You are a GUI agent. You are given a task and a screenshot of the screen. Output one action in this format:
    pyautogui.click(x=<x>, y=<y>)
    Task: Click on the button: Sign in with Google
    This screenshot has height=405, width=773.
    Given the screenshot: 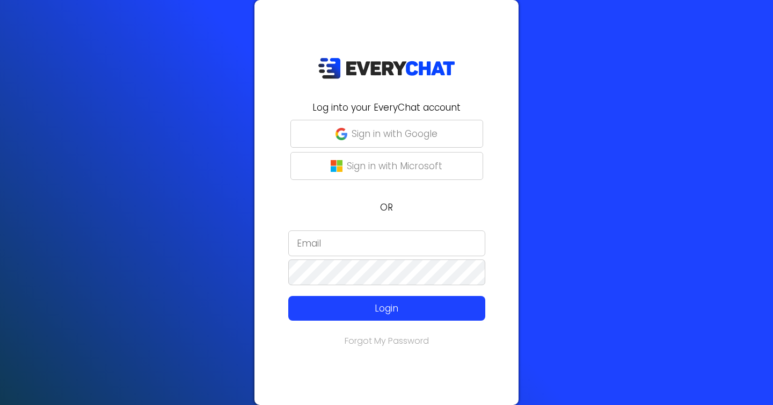 What is the action you would take?
    pyautogui.click(x=387, y=134)
    